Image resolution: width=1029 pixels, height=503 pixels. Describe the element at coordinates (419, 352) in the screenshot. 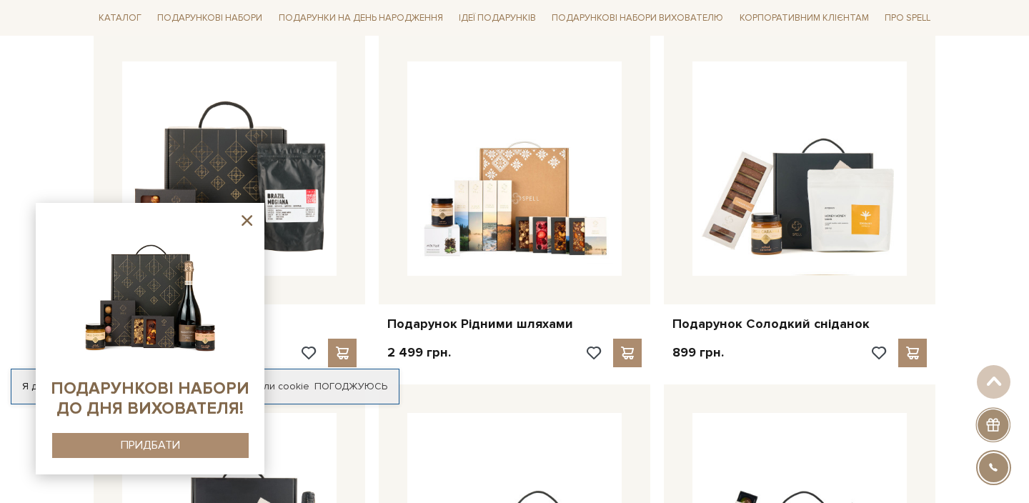

I see `p: 2 499 грн.` at that location.